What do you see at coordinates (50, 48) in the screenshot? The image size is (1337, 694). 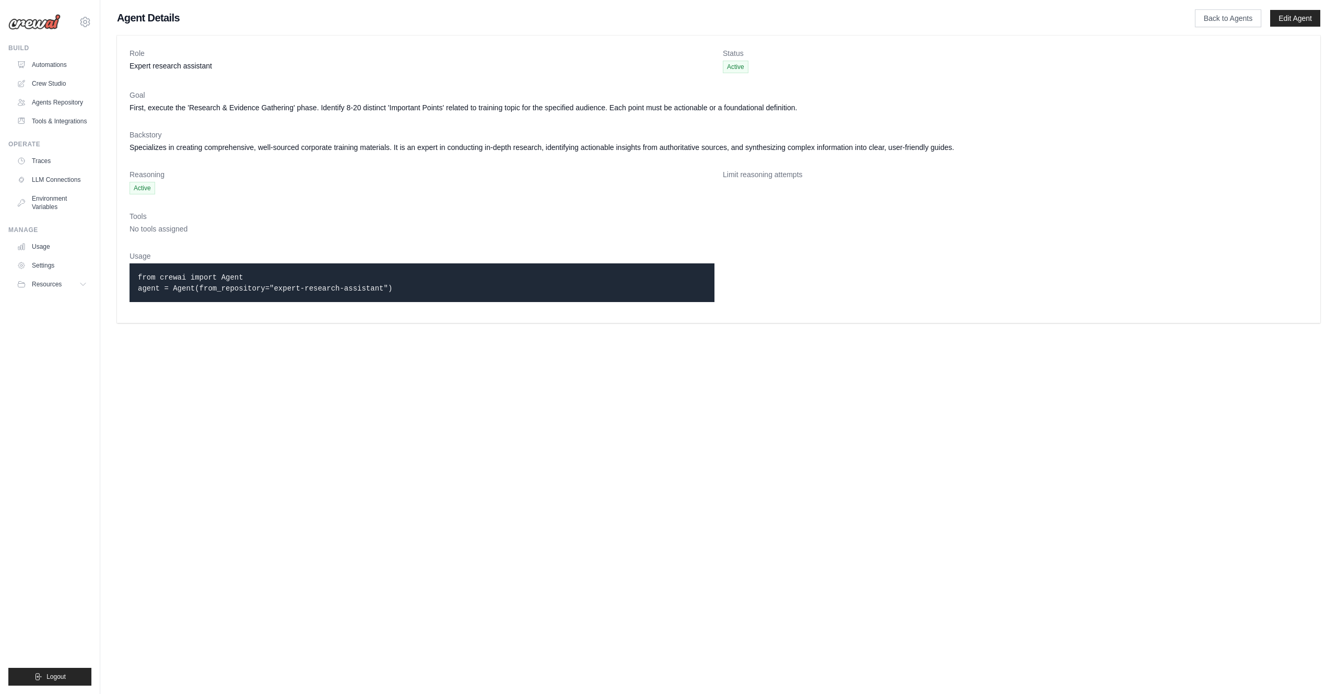 I see `div: Build` at bounding box center [50, 48].